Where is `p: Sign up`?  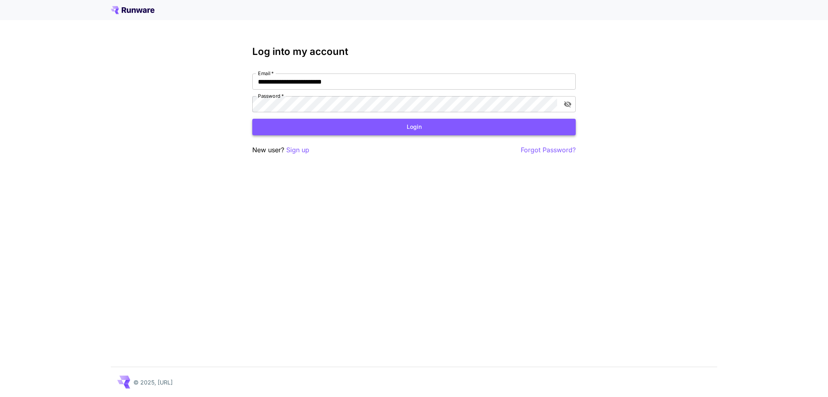 p: Sign up is located at coordinates (298, 150).